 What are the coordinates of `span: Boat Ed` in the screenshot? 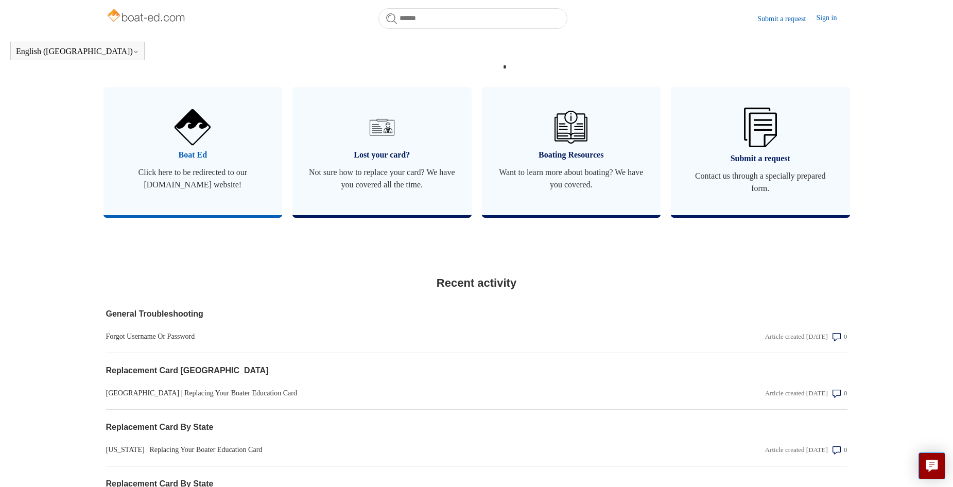 It's located at (193, 155).